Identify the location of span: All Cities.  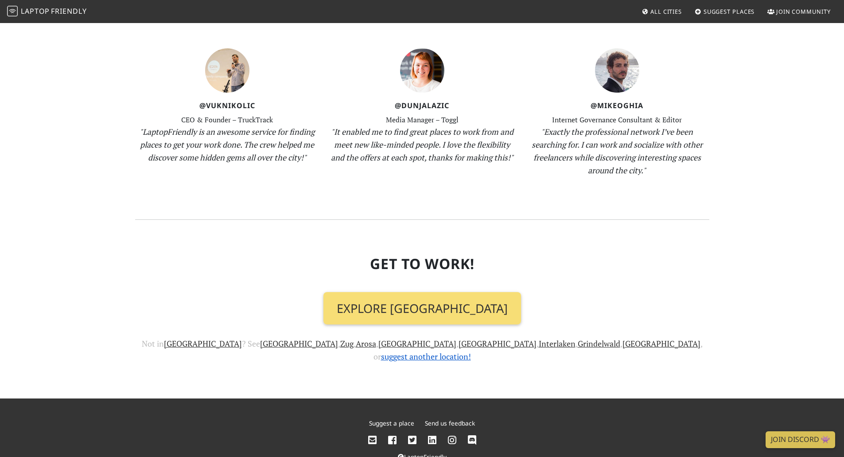
(666, 12).